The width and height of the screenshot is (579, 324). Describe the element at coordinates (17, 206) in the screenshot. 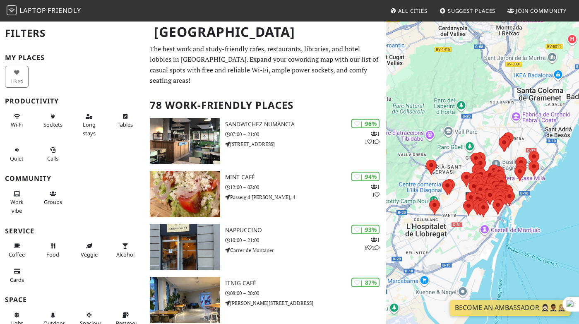

I see `span: People working` at that location.